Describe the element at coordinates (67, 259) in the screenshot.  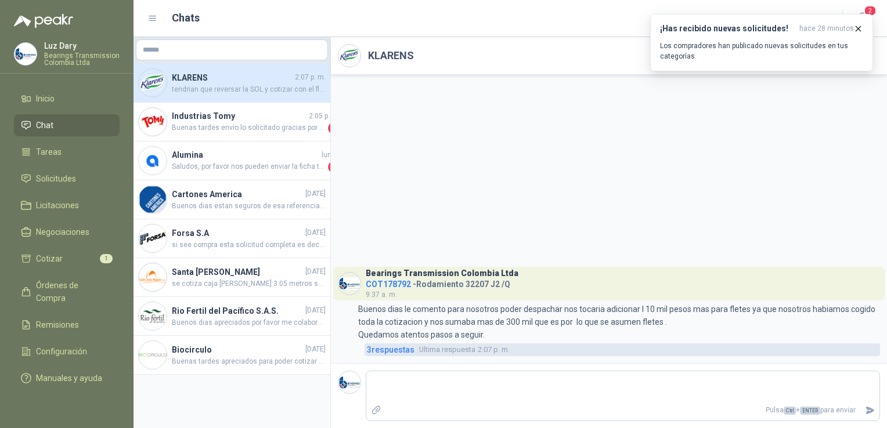
I see `a: Cotizar1` at that location.